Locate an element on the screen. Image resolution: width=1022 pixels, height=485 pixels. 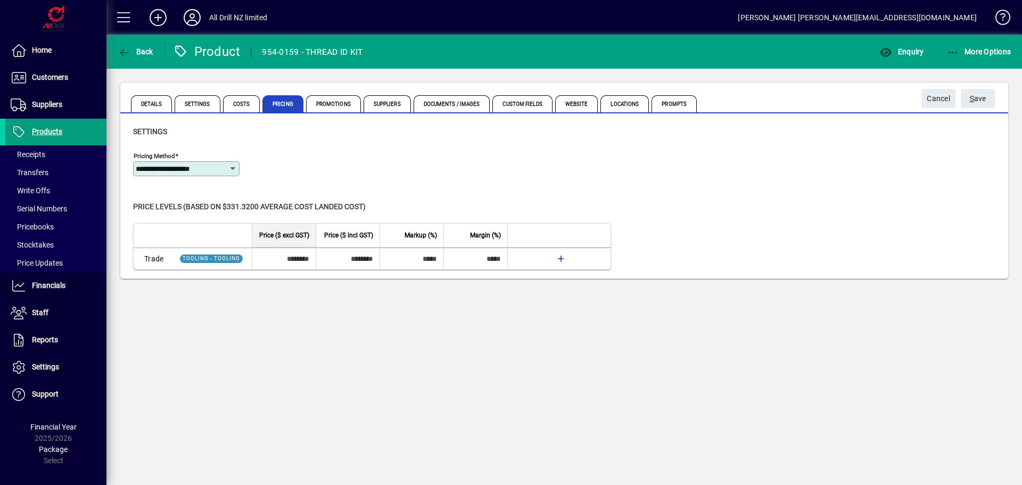
span: Locations is located at coordinates (624, 104).